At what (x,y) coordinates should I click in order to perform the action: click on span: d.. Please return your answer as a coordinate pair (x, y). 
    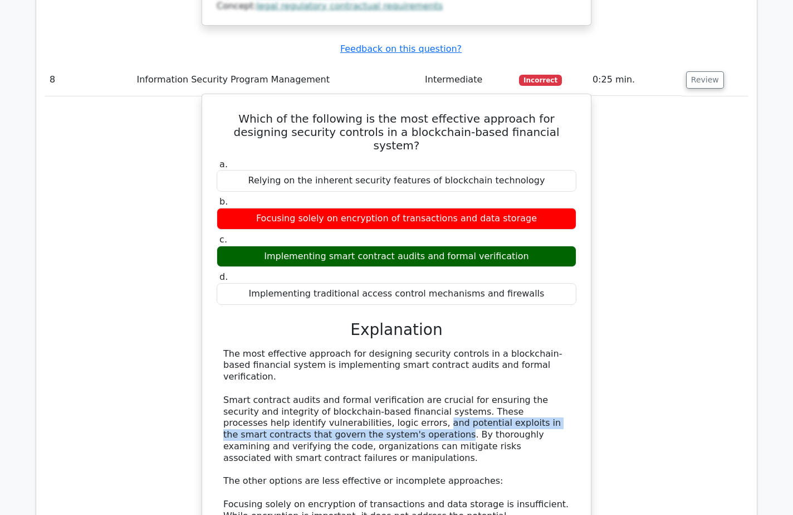
    Looking at the image, I should click on (223, 276).